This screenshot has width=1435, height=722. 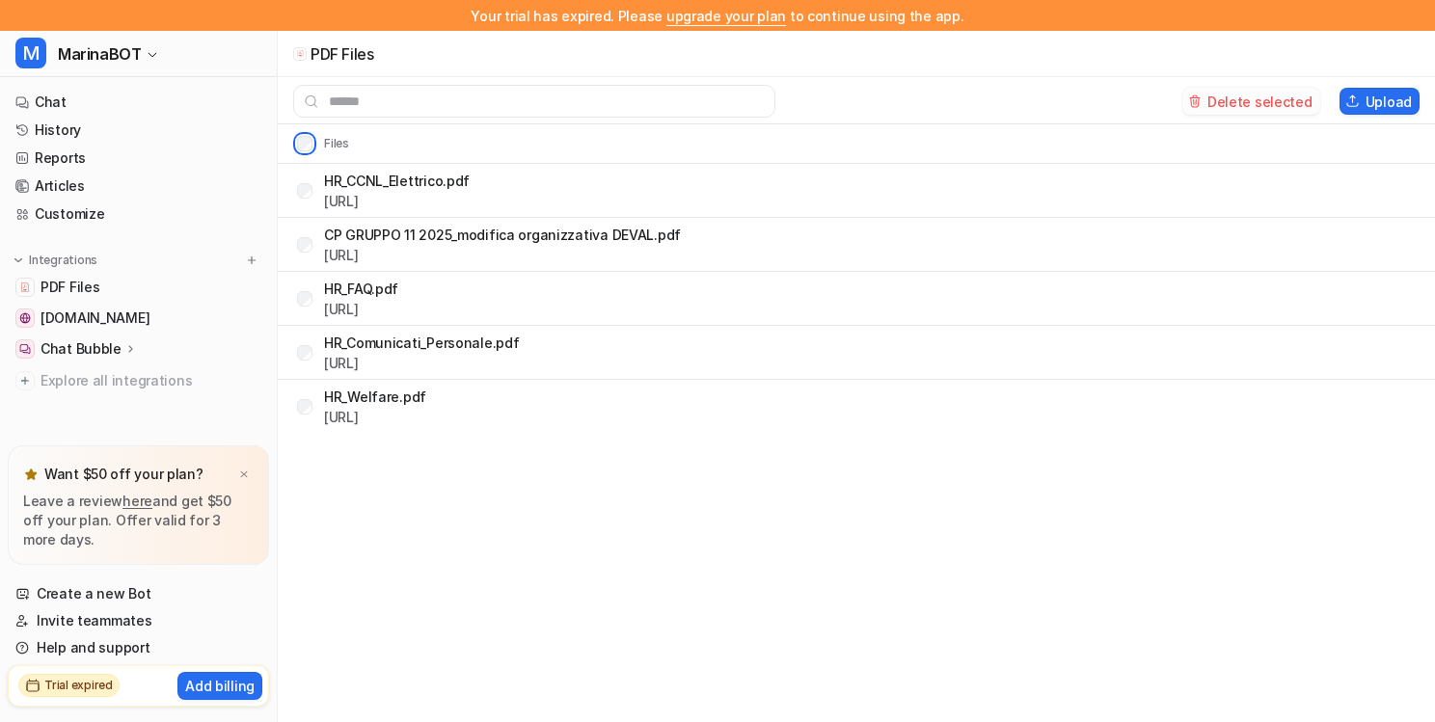 I want to click on button: Integrations, so click(x=55, y=260).